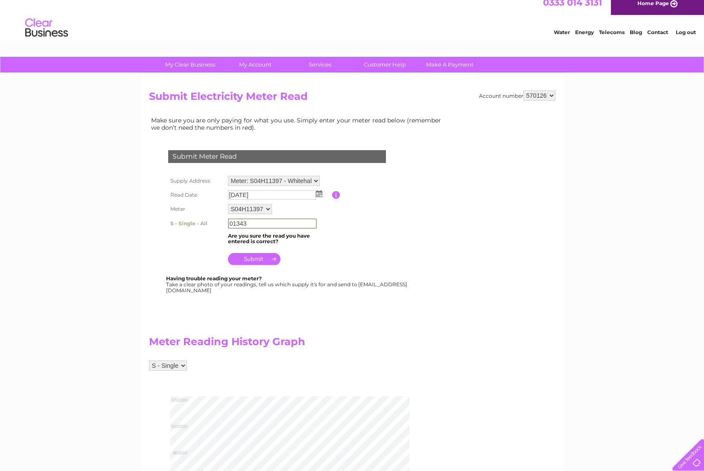 The height and width of the screenshot is (471, 704). Describe the element at coordinates (47, 35) in the screenshot. I see `img: logo.png` at that location.